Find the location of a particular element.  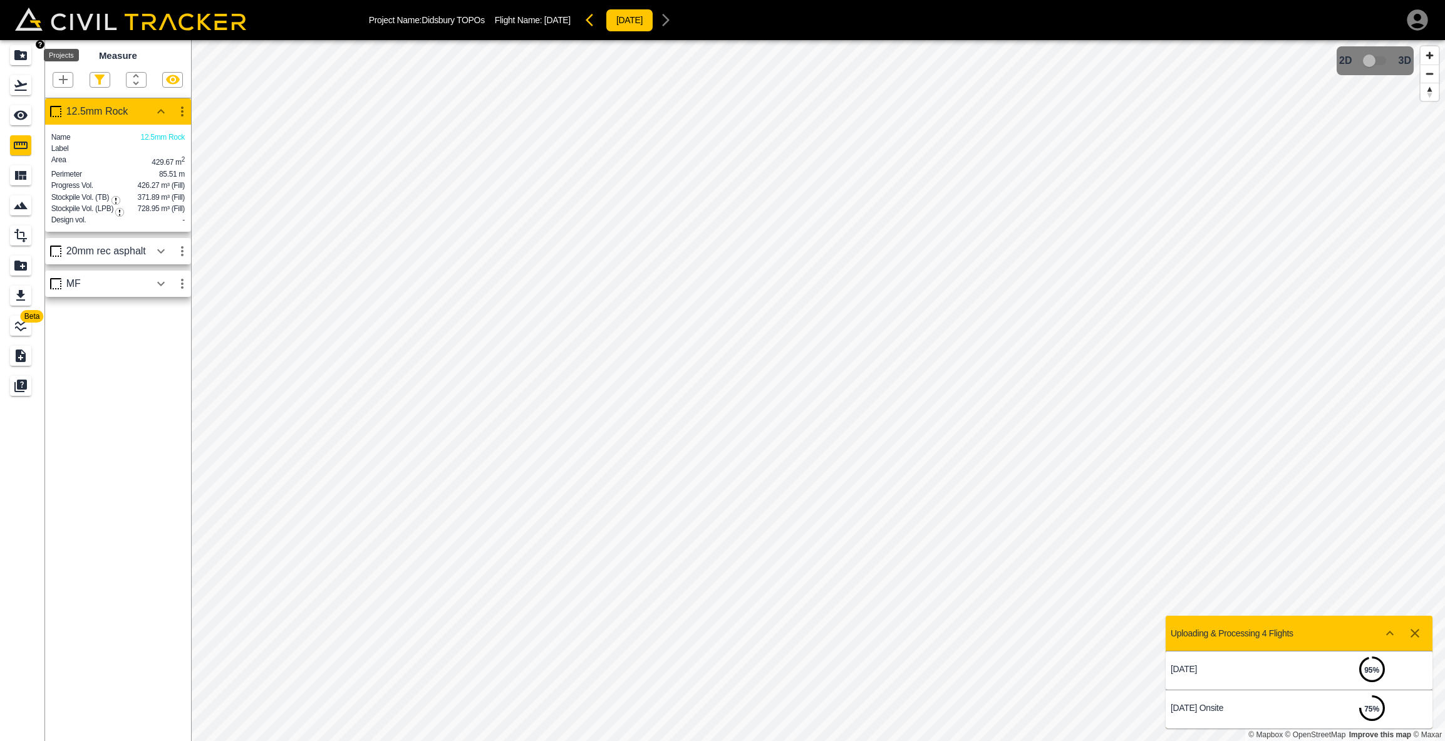

span: 3D model not uploaded yet is located at coordinates (1375, 61).